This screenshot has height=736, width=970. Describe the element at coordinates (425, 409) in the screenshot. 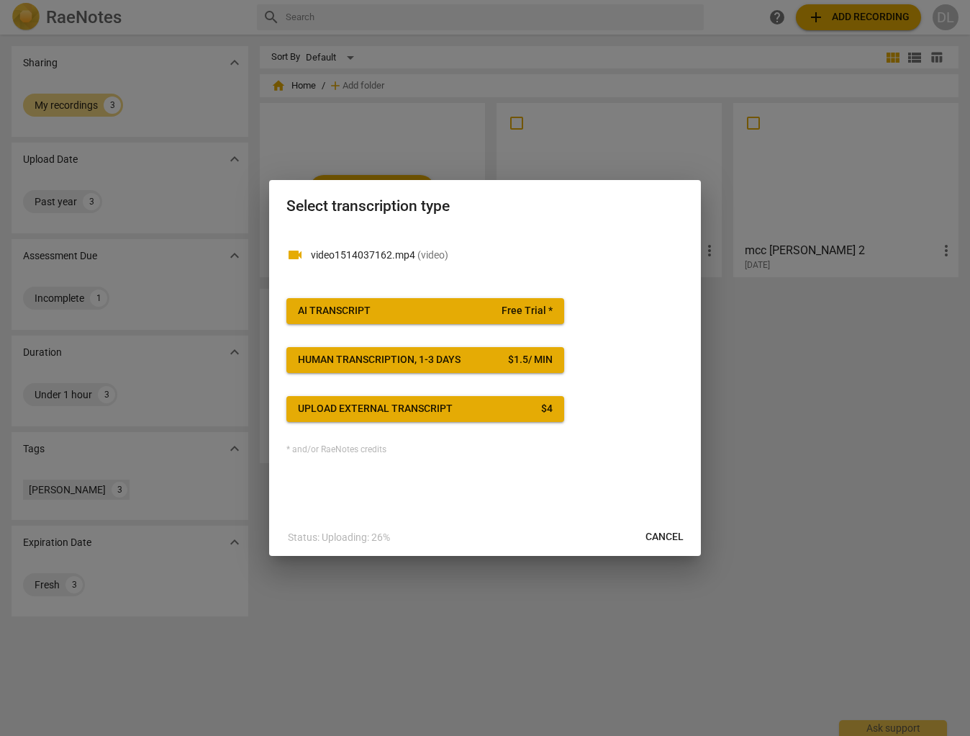

I see `button: Upload external transcript$4` at that location.